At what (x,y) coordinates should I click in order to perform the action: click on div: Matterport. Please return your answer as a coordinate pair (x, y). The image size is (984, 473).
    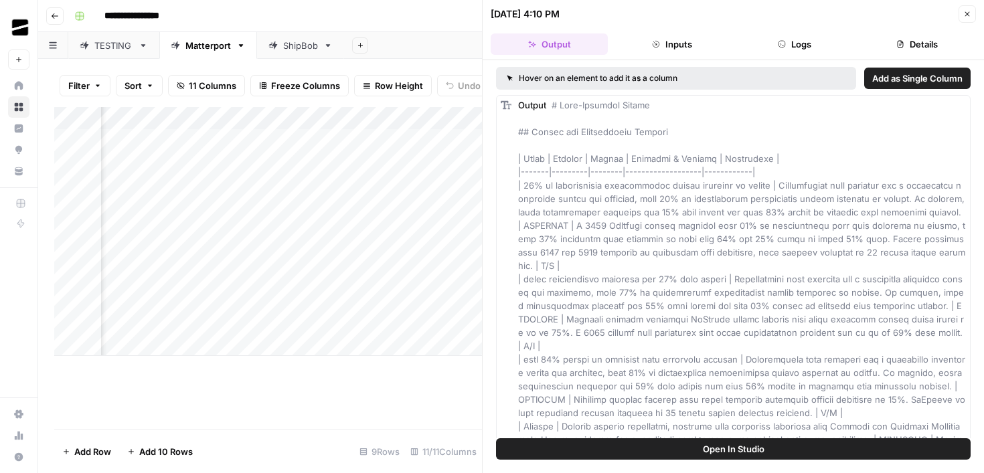
    Looking at the image, I should click on (208, 46).